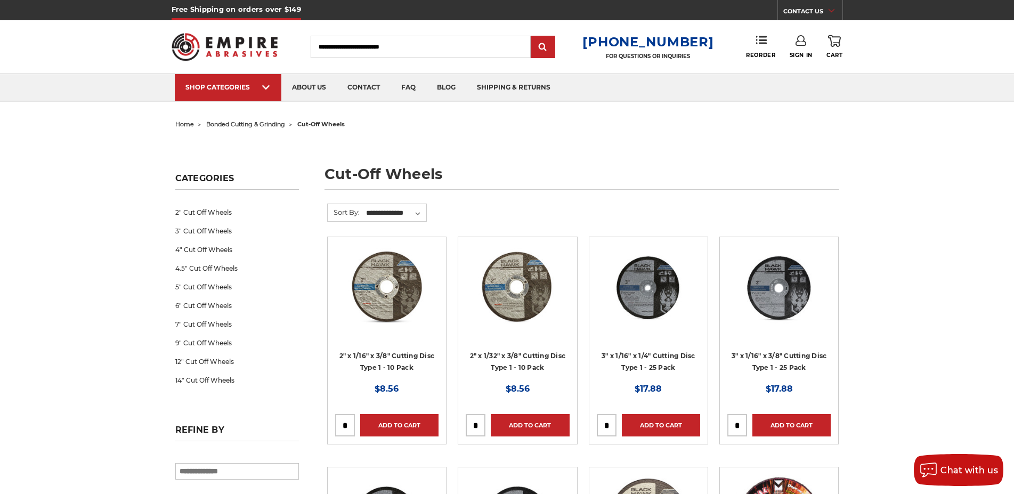 The image size is (1014, 494). I want to click on a: 7" Cut Off Wheels, so click(237, 324).